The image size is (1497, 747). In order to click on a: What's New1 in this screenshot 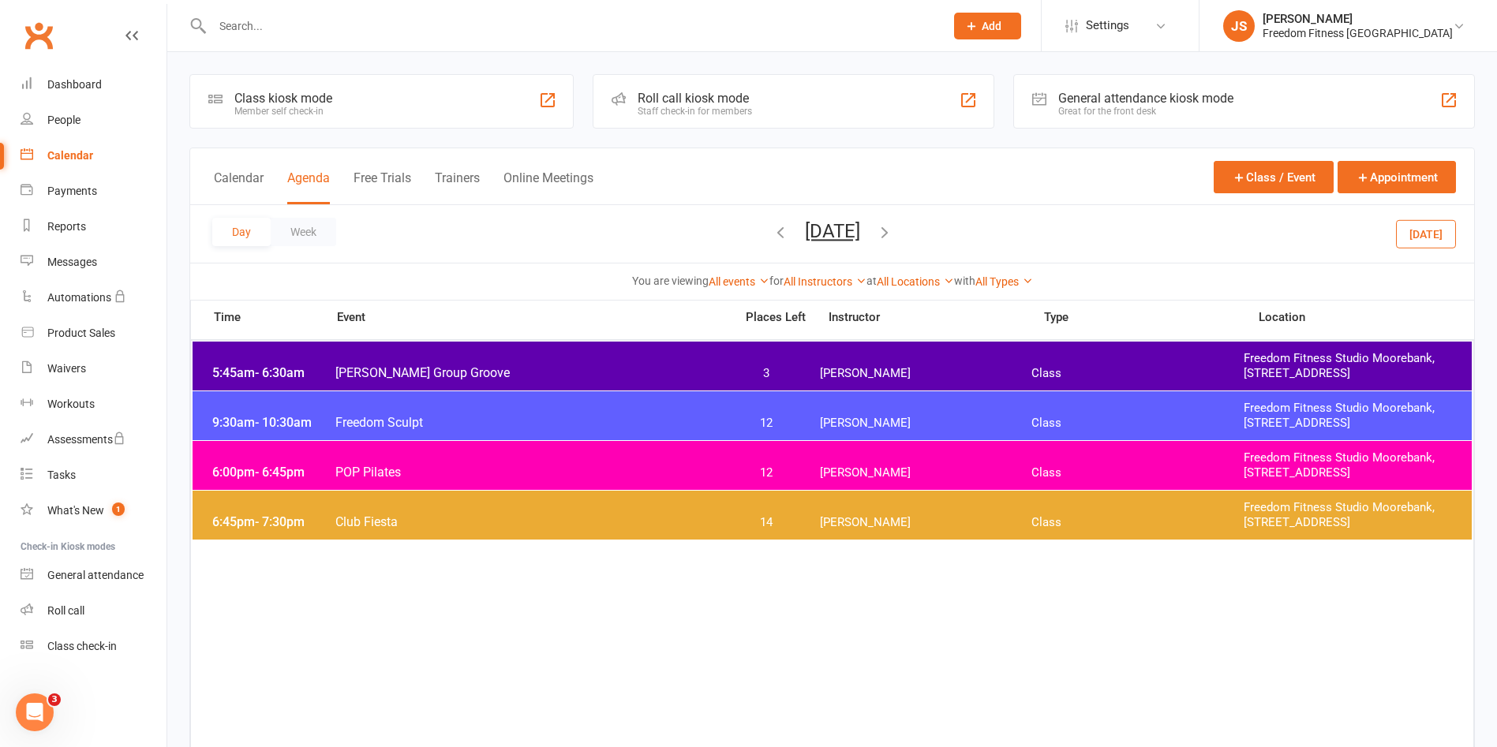, I will do `click(93, 511)`.